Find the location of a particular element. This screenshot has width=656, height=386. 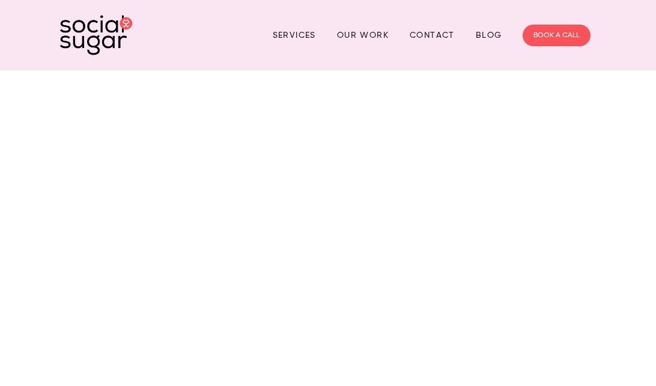

a: BOOK A CALL is located at coordinates (556, 35).